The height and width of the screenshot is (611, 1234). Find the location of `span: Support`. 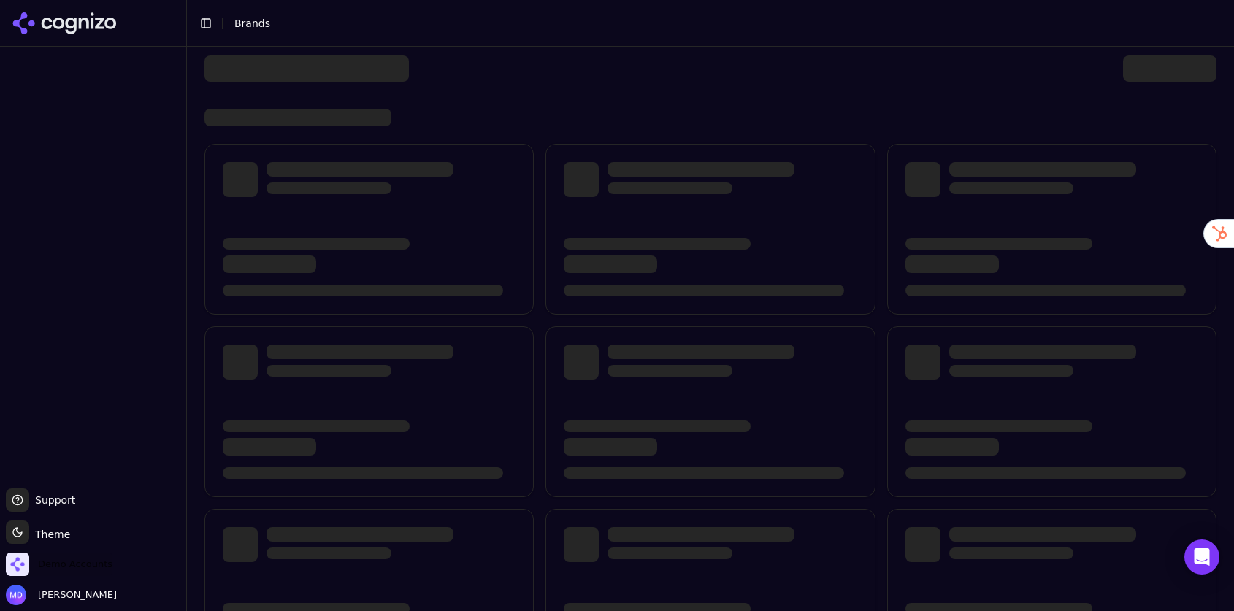

span: Support is located at coordinates (52, 500).